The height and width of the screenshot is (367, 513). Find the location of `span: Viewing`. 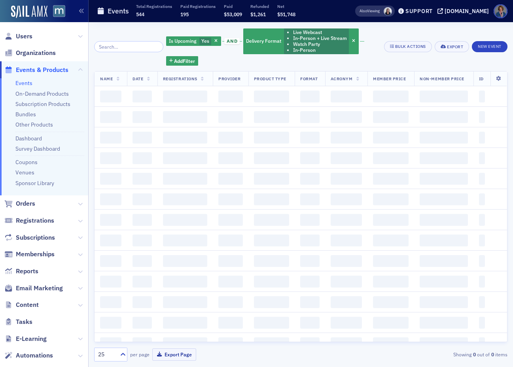

span: Viewing is located at coordinates (370, 11).